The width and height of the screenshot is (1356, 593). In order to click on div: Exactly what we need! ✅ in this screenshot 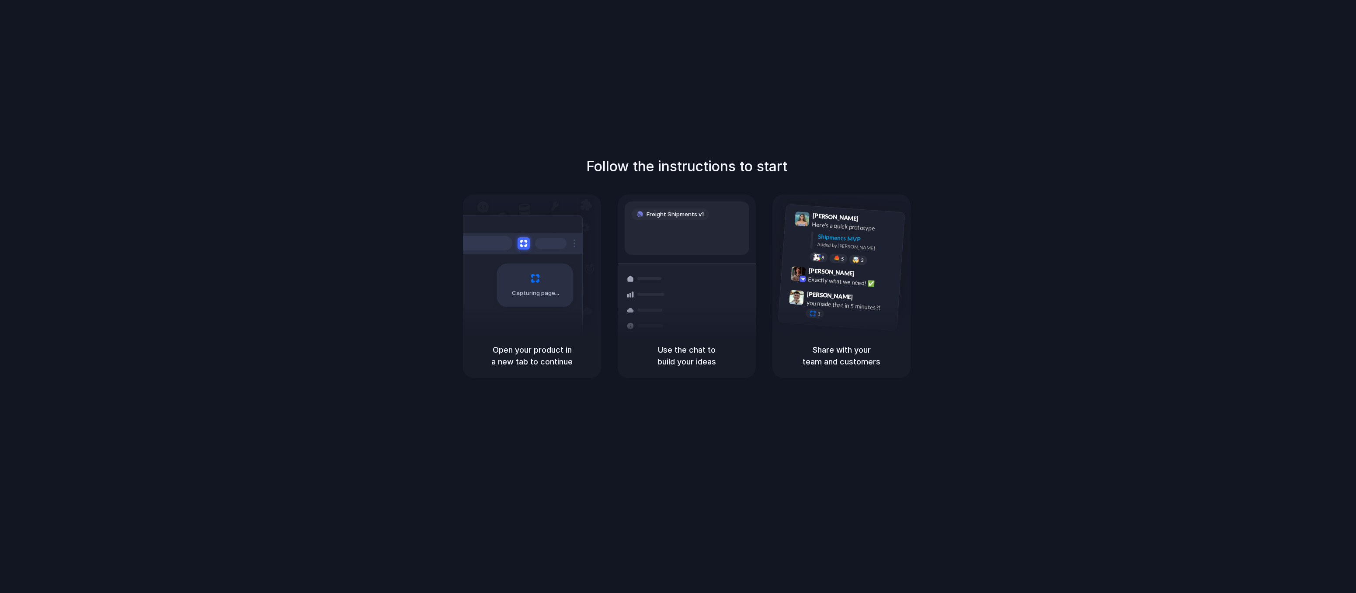, I will do `click(851, 282)`.